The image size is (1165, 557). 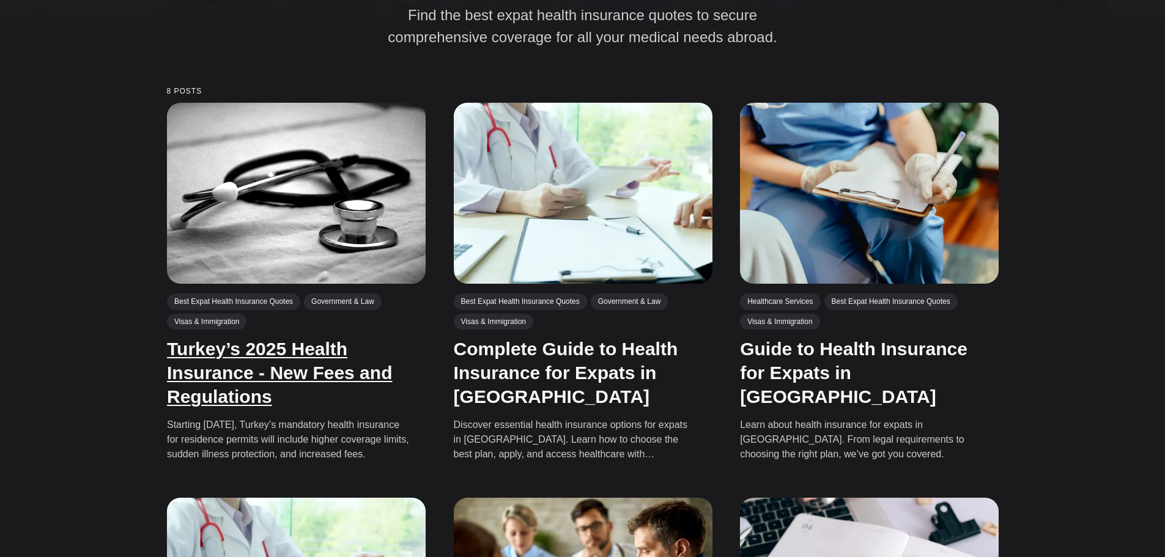 What do you see at coordinates (582, 193) in the screenshot?
I see `img: Complete Guide to Health Insurance for Expats in Turkey` at bounding box center [582, 193].